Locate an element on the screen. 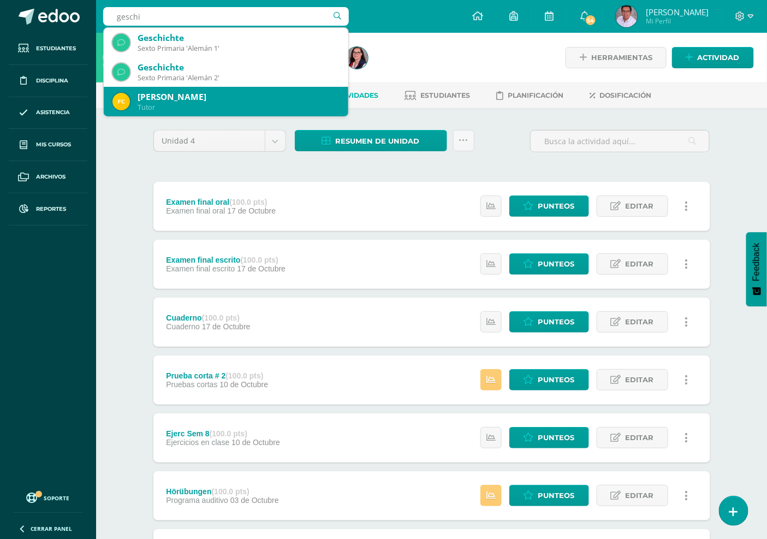 The height and width of the screenshot is (539, 767). img: dddf5b7f5bc31441e9b0f571177ef79b.png is located at coordinates (121, 102).